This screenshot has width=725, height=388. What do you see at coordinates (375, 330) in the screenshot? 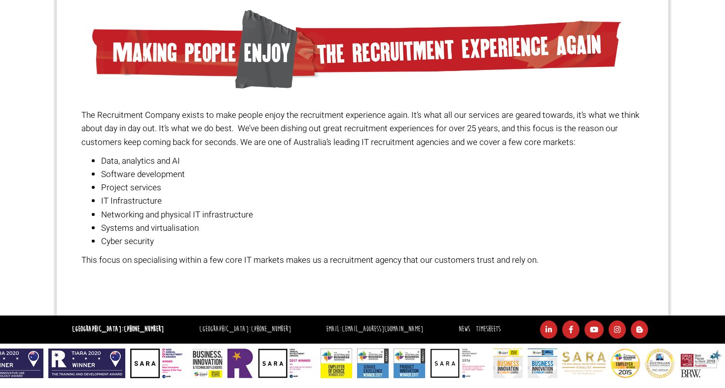
I see `li: Email:` at bounding box center [375, 330].